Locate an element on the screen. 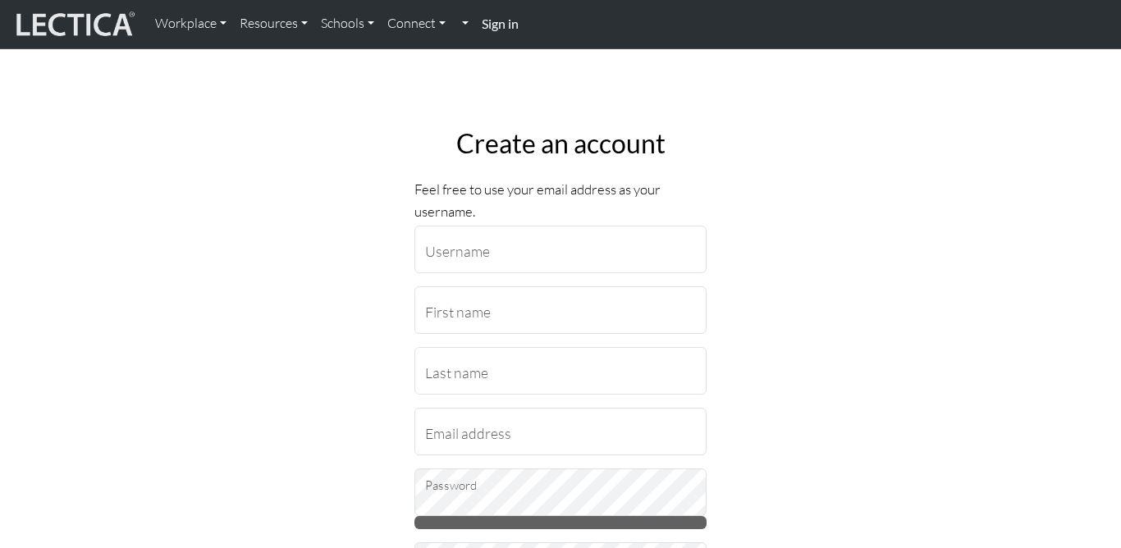 This screenshot has height=548, width=1121. input: Email address is located at coordinates (560, 432).